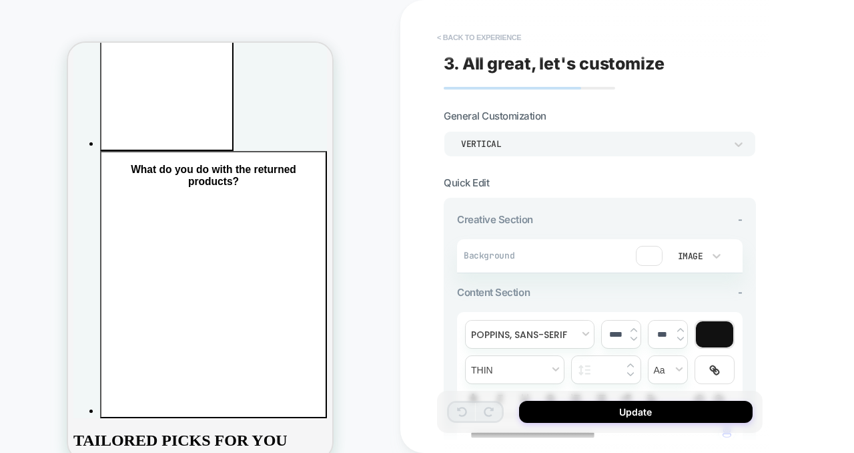 Image resolution: width=854 pixels, height=453 pixels. Describe the element at coordinates (497, 255) in the screenshot. I see `span: Background` at that location.